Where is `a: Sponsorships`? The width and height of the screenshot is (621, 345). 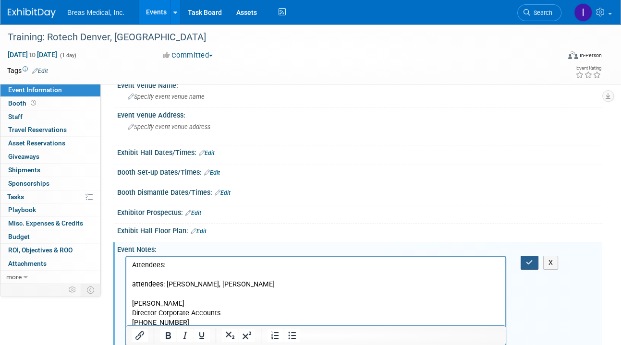 a: Sponsorships is located at coordinates (50, 183).